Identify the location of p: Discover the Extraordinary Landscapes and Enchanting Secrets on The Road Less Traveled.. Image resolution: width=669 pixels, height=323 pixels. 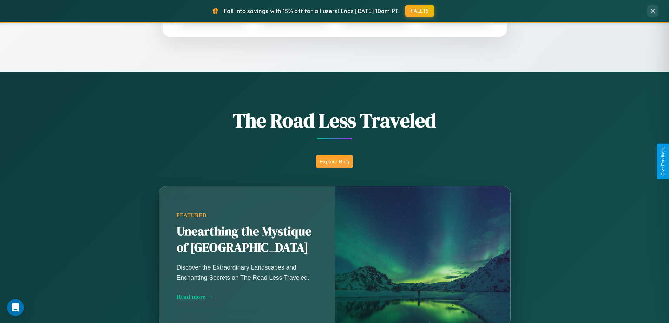
(247, 272).